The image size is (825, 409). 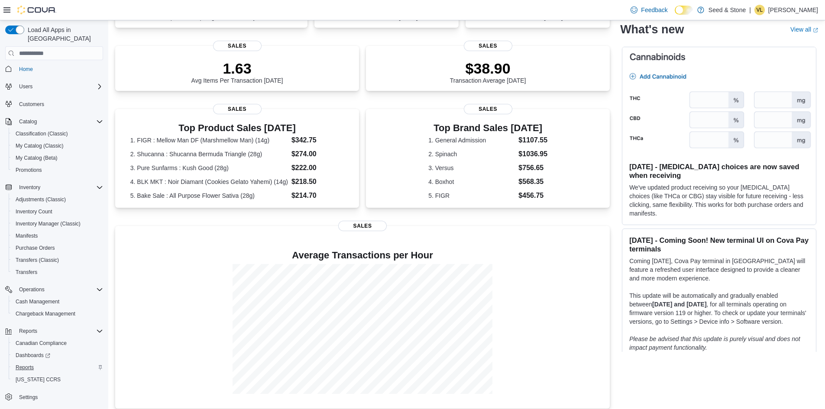 I want to click on button: Catalog, so click(x=54, y=122).